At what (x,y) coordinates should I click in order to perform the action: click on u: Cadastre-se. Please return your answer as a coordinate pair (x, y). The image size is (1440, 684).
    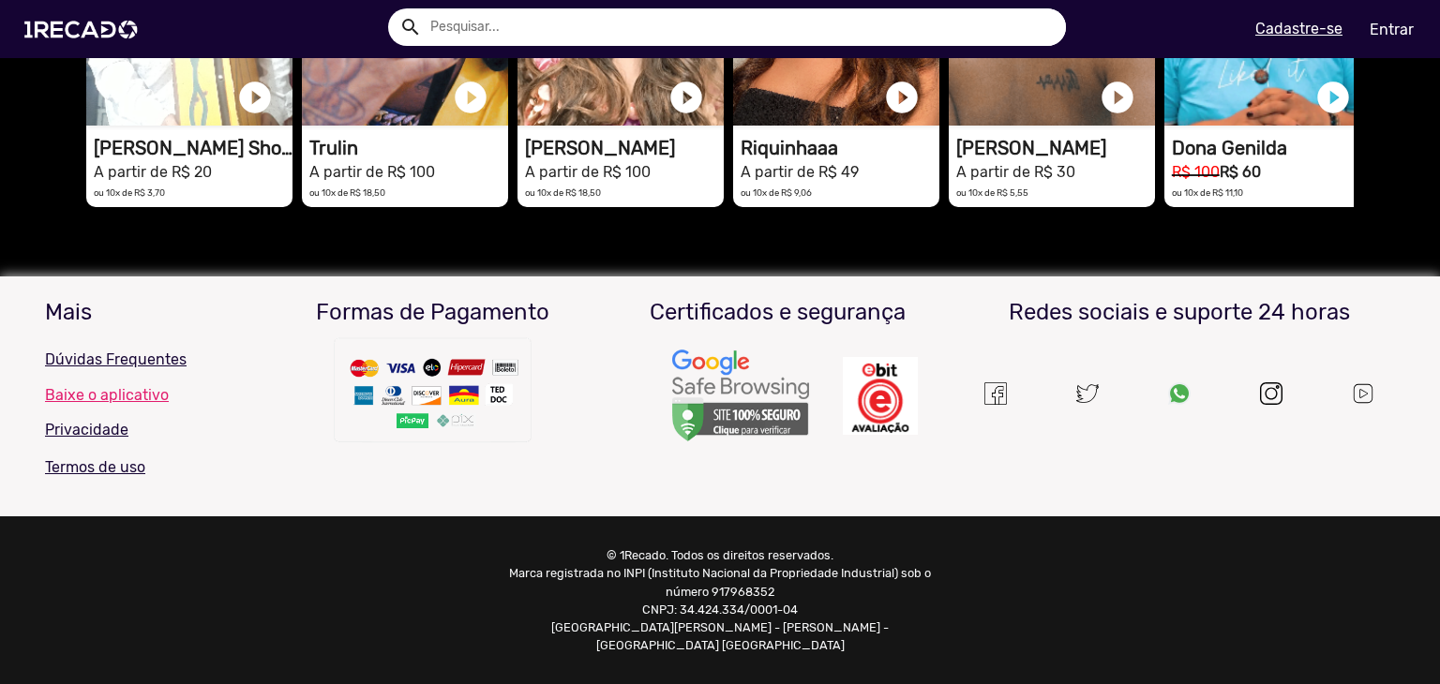
    Looking at the image, I should click on (1298, 28).